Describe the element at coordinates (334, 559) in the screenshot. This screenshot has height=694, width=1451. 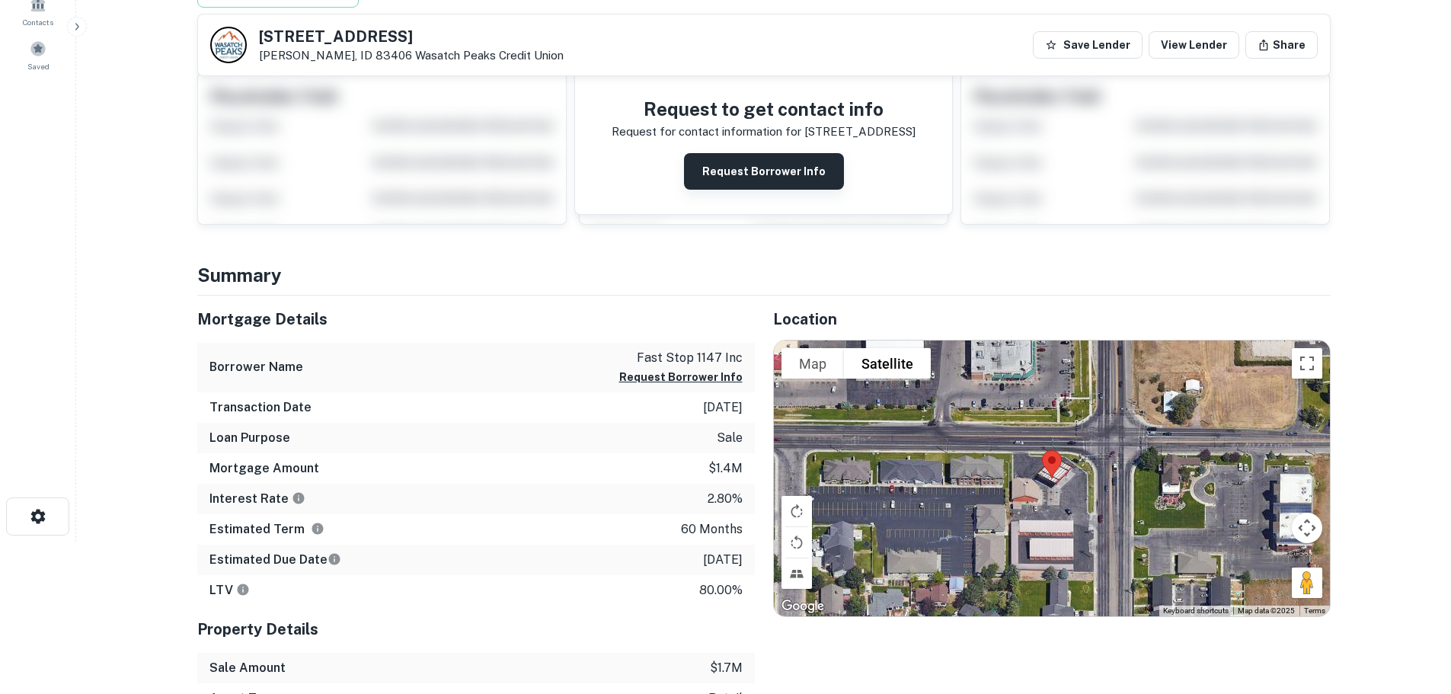
I see `svg: Estimate is based on a standard schedule for this type of loan.` at that location.